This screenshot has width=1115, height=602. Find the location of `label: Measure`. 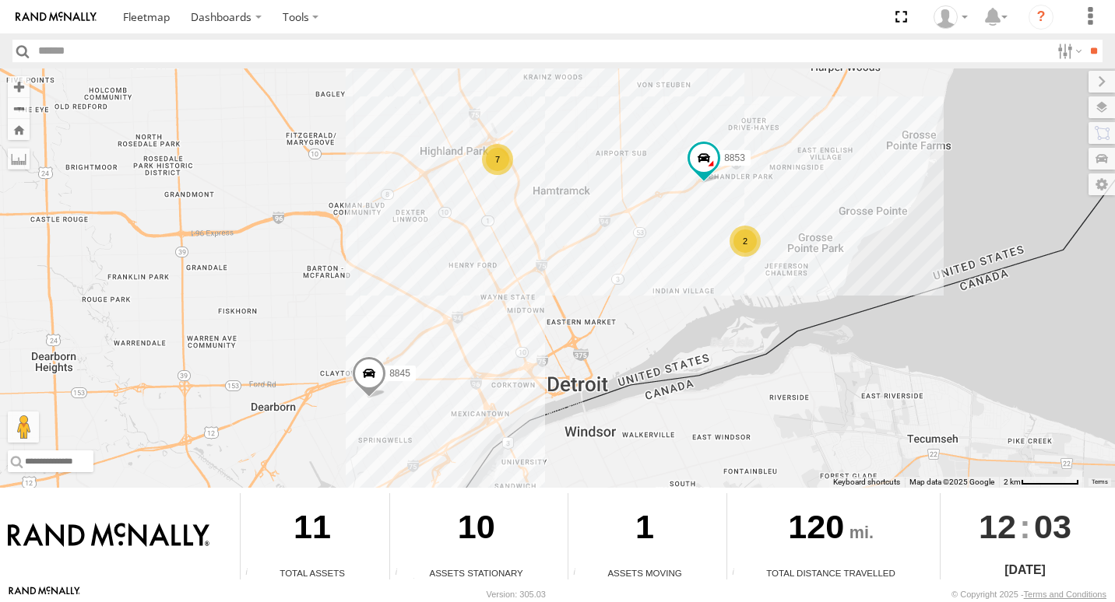

label: Measure is located at coordinates (19, 159).